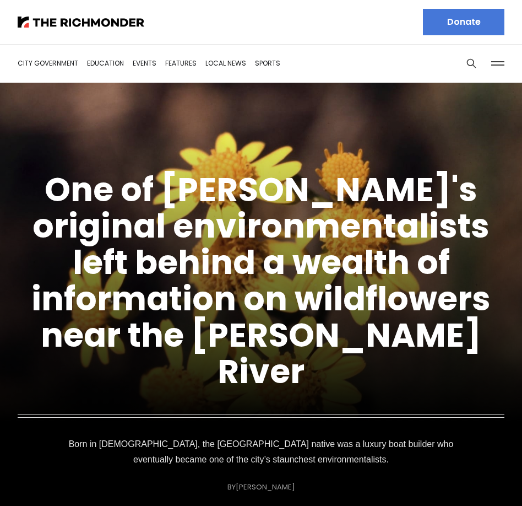 The image size is (522, 506). I want to click on a: Local News, so click(226, 63).